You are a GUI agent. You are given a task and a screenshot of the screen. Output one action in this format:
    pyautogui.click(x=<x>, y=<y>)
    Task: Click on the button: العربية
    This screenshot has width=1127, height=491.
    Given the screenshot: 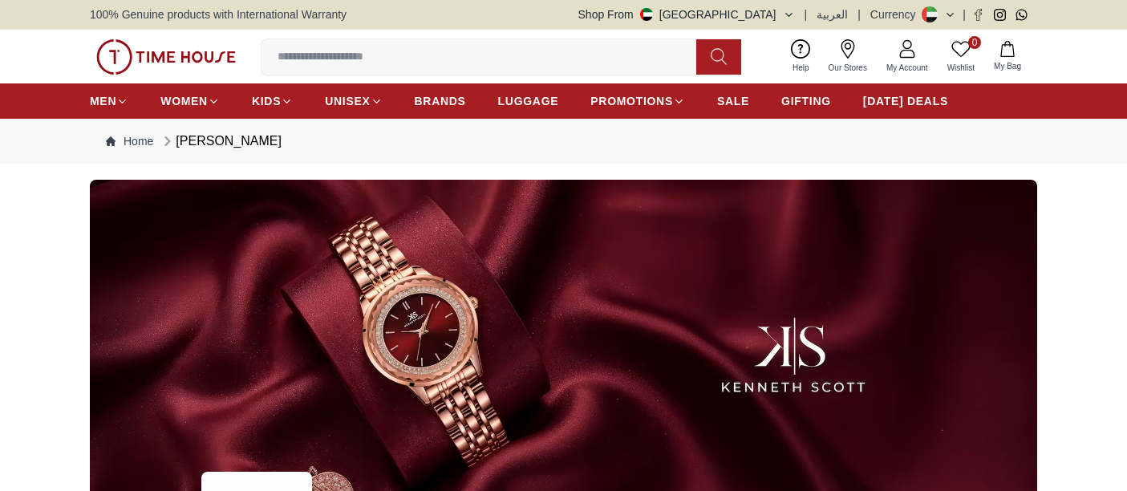 What is the action you would take?
    pyautogui.click(x=832, y=14)
    